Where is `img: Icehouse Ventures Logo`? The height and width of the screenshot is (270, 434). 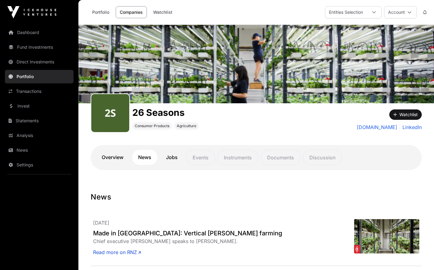 img: Icehouse Ventures Logo is located at coordinates (32, 12).